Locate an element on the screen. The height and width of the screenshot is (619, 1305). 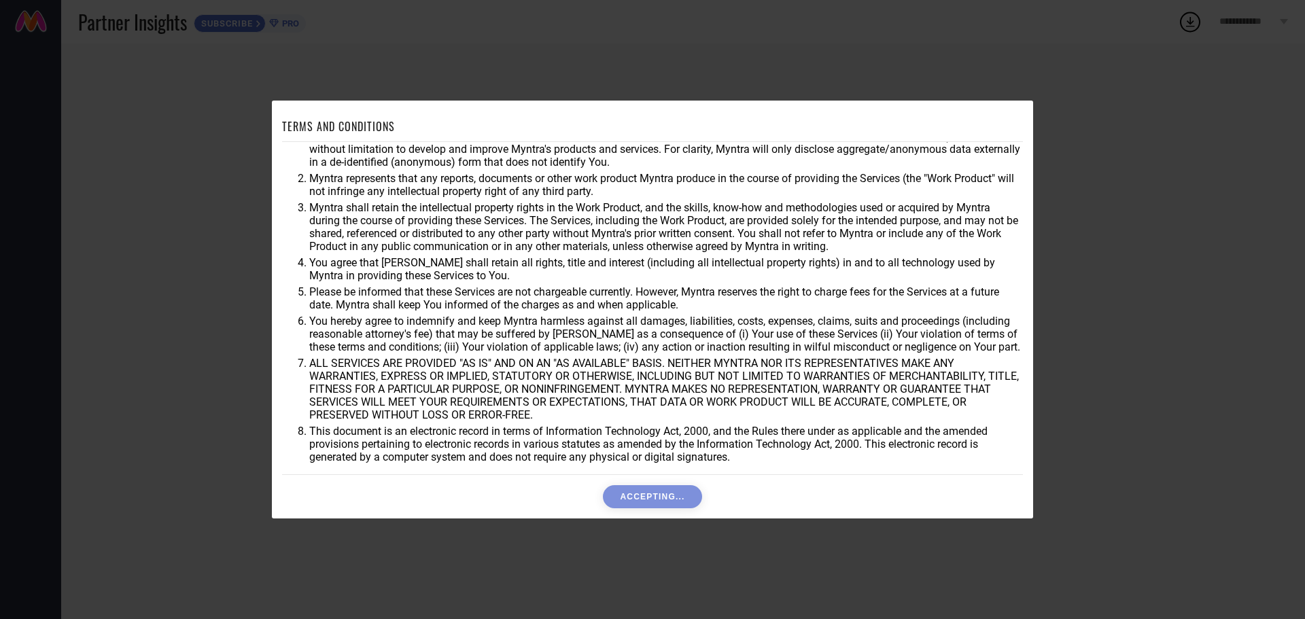
li: Myntra represents that any reports, documents or other work product Myntra produce in the course ... is located at coordinates (666, 185).